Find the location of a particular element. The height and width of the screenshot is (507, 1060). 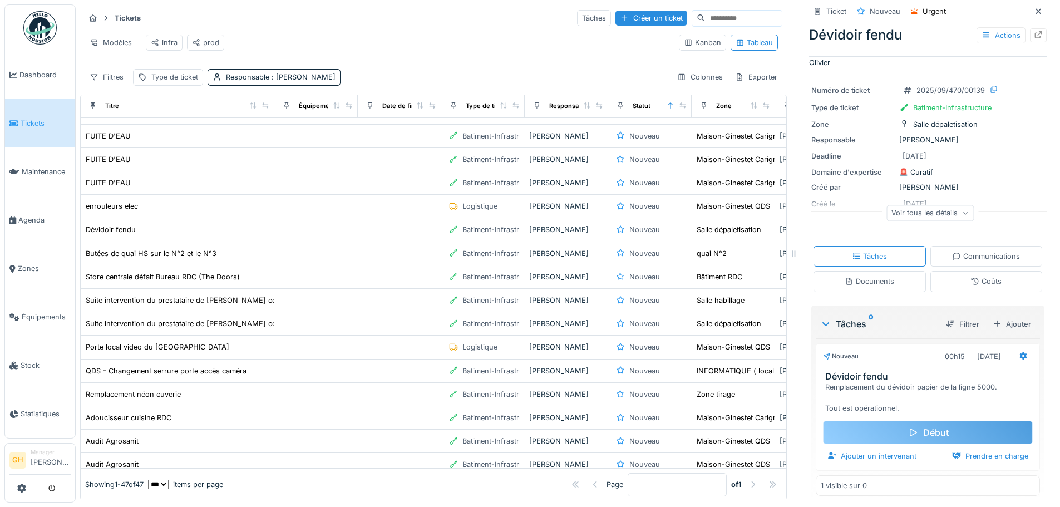

a: Agenda is located at coordinates (40, 220).